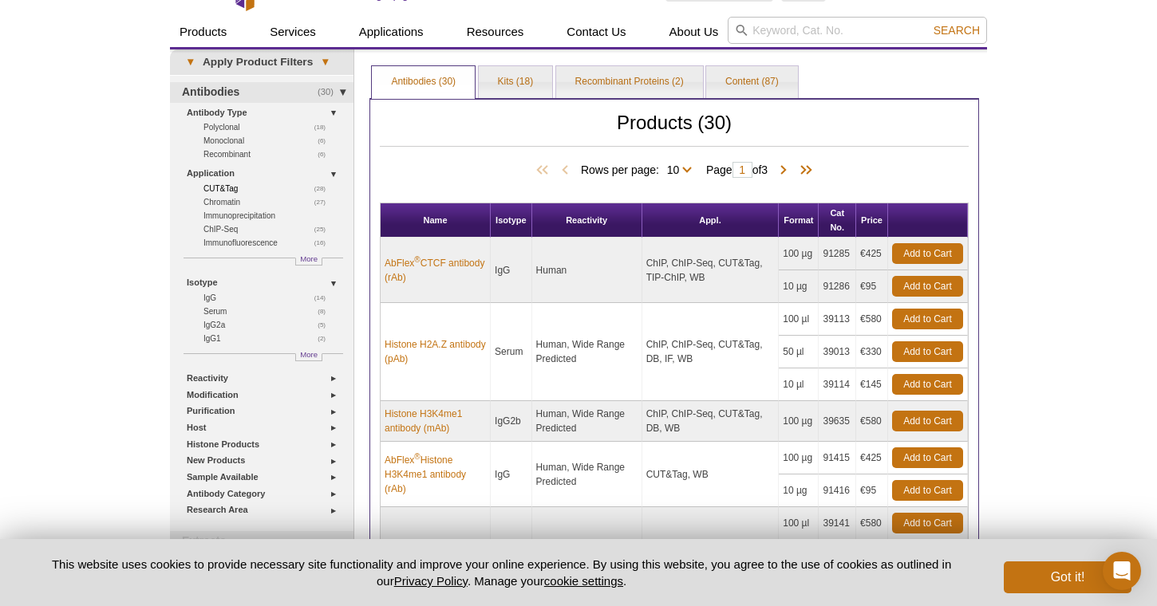  What do you see at coordinates (711, 220) in the screenshot?
I see `th: Appl.` at bounding box center [711, 220].